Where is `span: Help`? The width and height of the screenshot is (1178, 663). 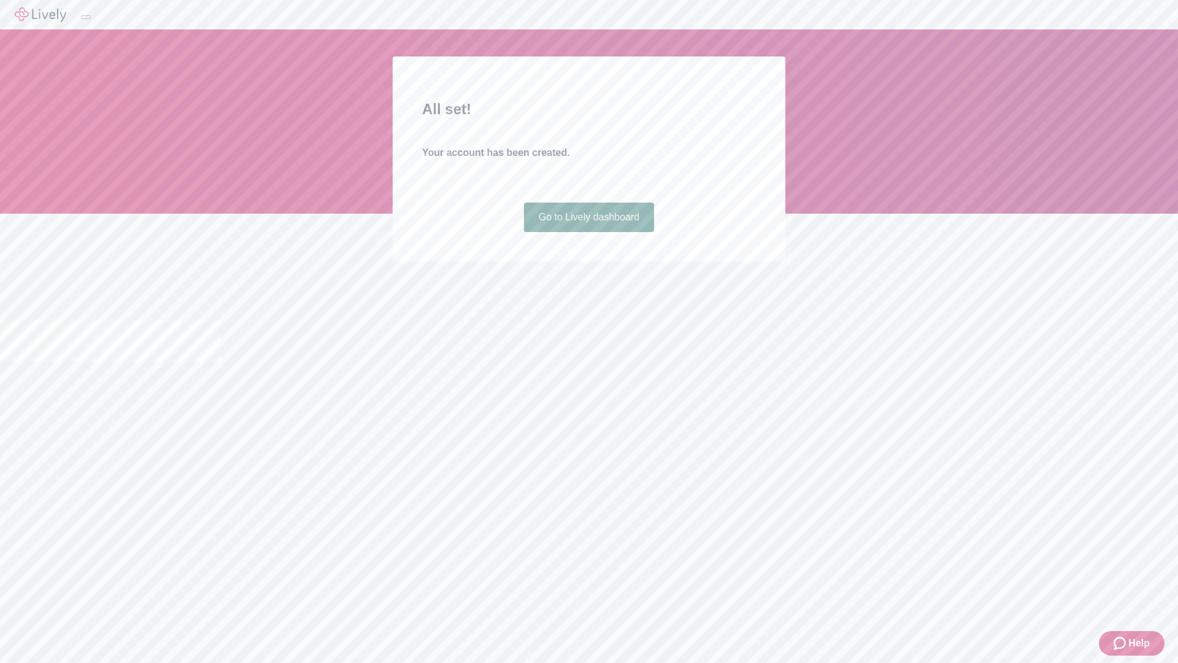 span: Help is located at coordinates (1139, 643).